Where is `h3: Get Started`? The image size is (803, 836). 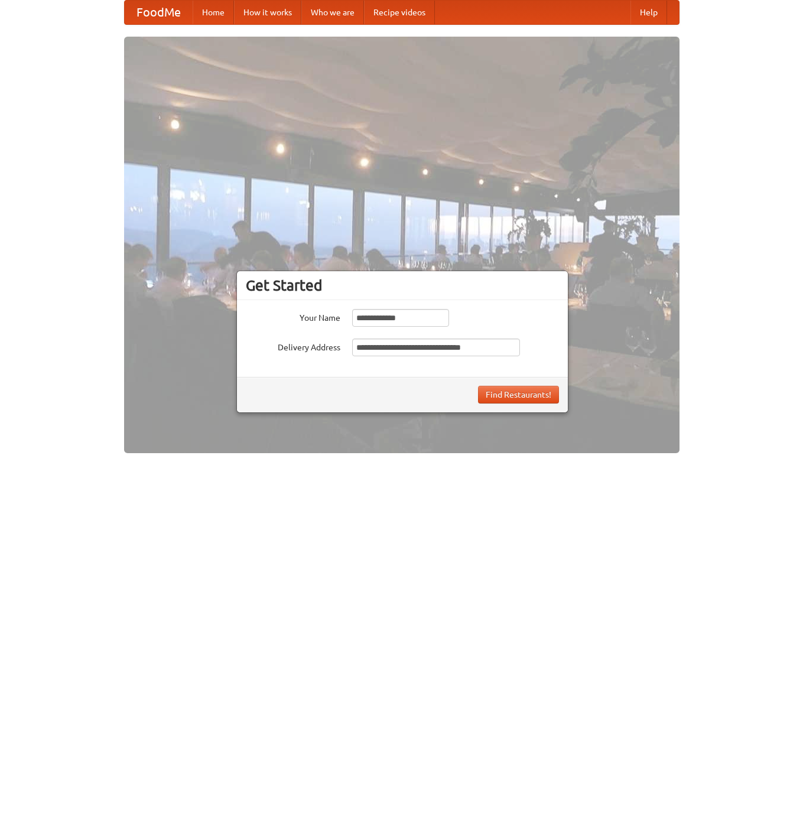 h3: Get Started is located at coordinates (403, 285).